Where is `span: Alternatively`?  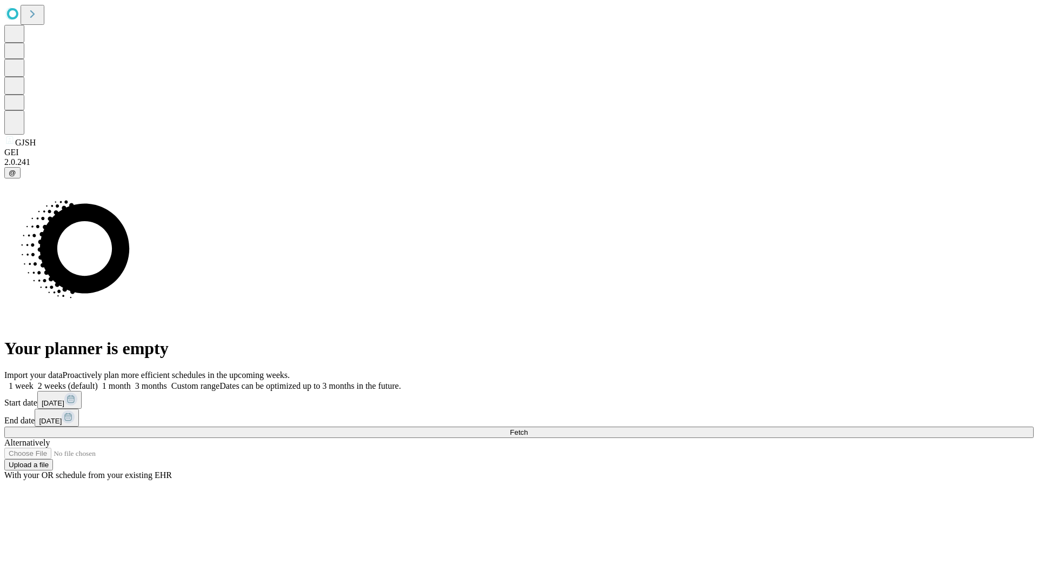 span: Alternatively is located at coordinates (27, 442).